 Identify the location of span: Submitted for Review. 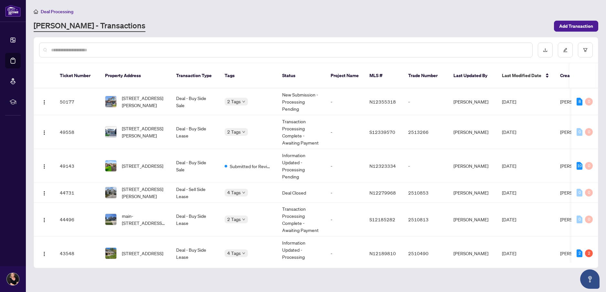
(251, 166).